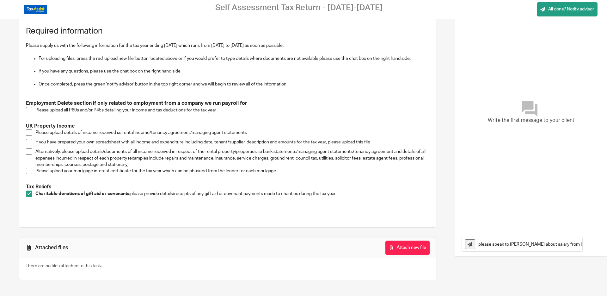 The width and height of the screenshot is (607, 296). What do you see at coordinates (232, 142) in the screenshot?
I see `p: If you have prepared your own spreadsheet with all income and expenditure including date, tenant/...` at bounding box center [232, 142].